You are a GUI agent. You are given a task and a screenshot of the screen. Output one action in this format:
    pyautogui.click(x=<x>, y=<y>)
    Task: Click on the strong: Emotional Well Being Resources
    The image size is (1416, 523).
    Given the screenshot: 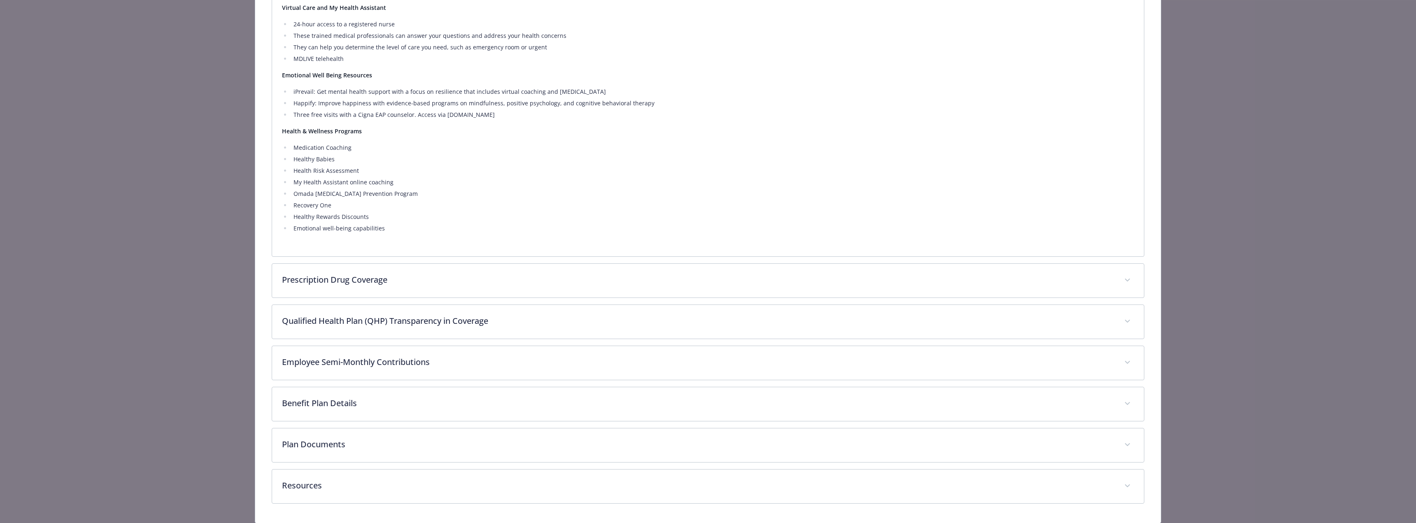 What is the action you would take?
    pyautogui.click(x=327, y=75)
    